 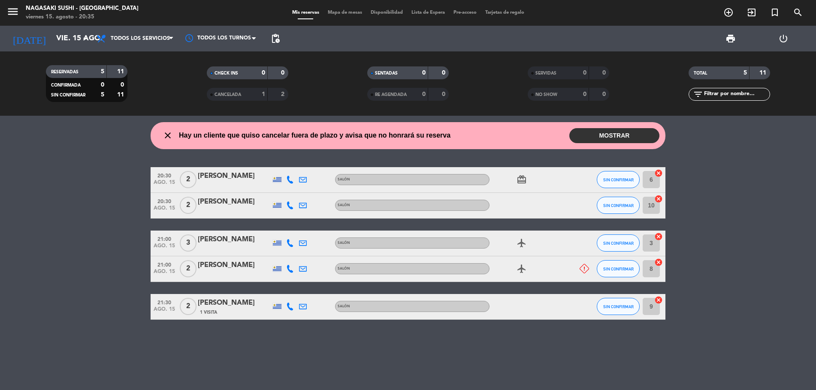 What do you see at coordinates (775, 12) in the screenshot?
I see `i: turned_in_not` at bounding box center [775, 12].